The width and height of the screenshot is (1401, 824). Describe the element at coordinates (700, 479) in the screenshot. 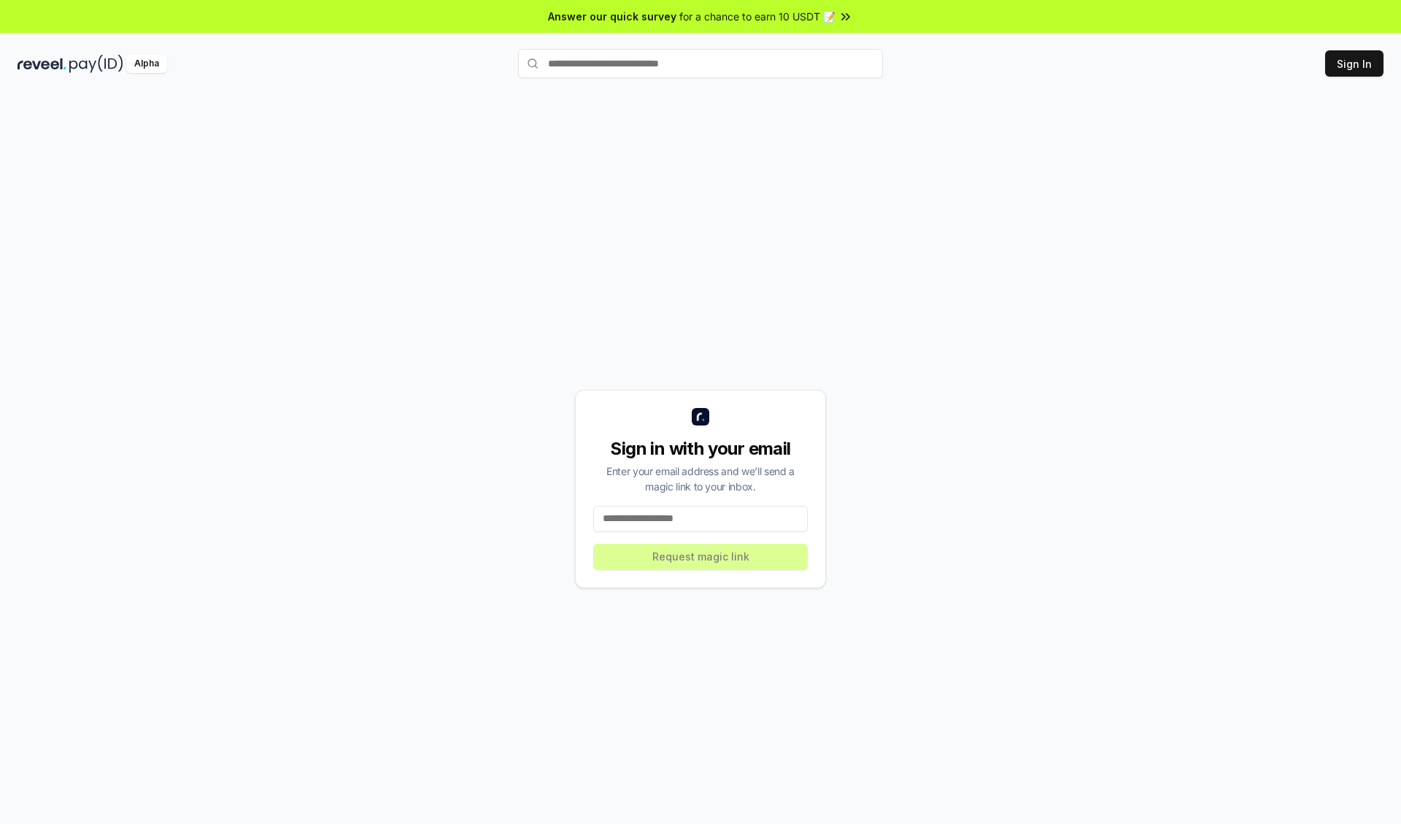

I see `div: Enter your email address and we’ll send a magic link to your inbox.` at that location.